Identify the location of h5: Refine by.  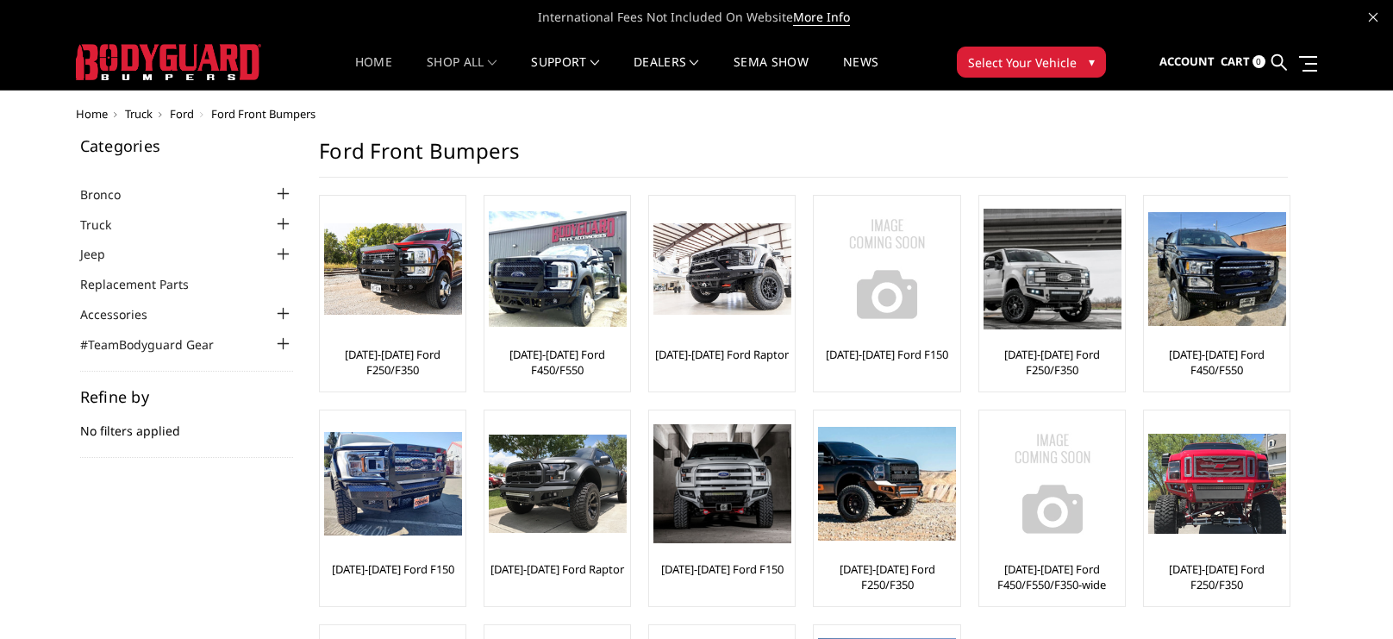
(187, 396).